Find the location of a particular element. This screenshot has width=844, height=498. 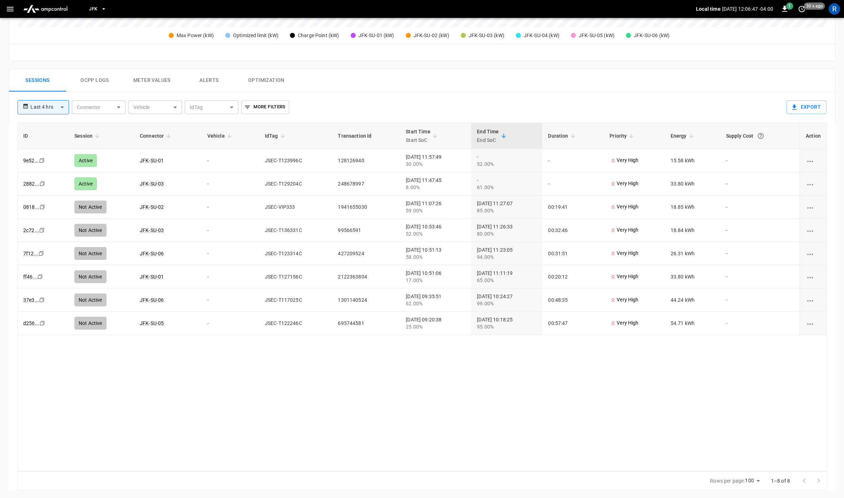

div: 61.00% is located at coordinates (506, 187).